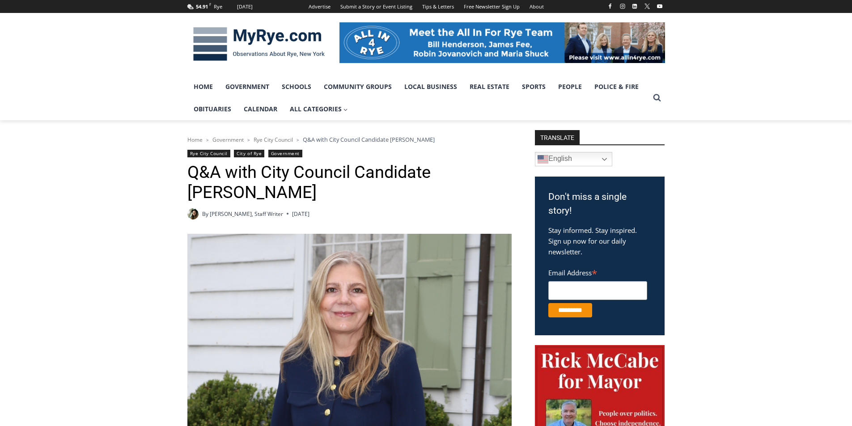 This screenshot has width=852, height=426. Describe the element at coordinates (617, 87) in the screenshot. I see `a: Police & Fire` at that location.